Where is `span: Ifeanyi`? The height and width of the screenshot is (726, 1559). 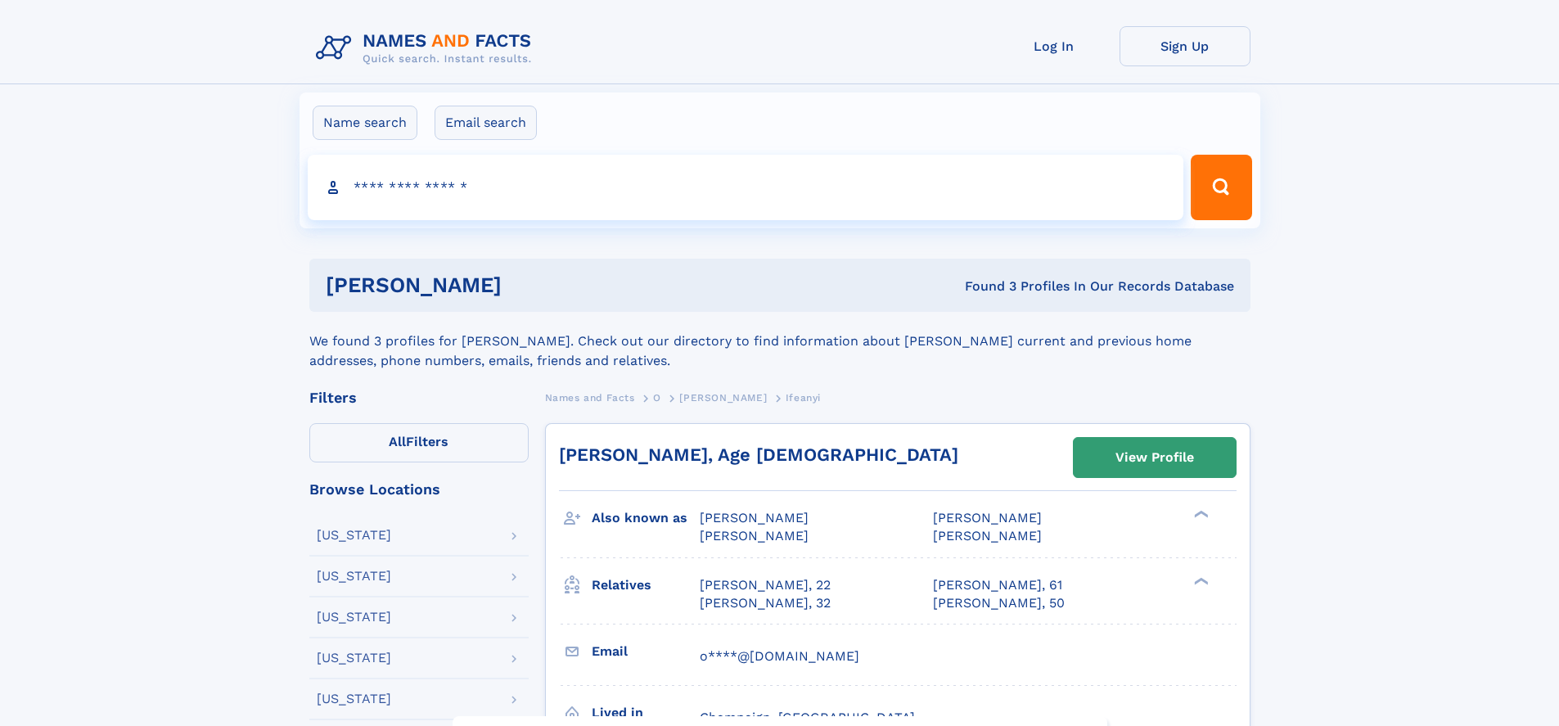 span: Ifeanyi is located at coordinates (803, 398).